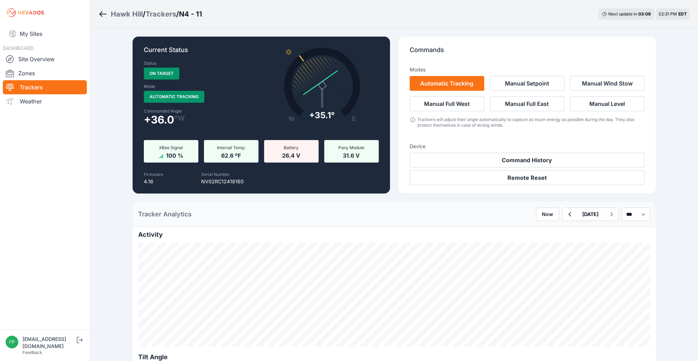 The width and height of the screenshot is (698, 361). Describe the element at coordinates (171, 147) in the screenshot. I see `span: XBee Signal` at that location.